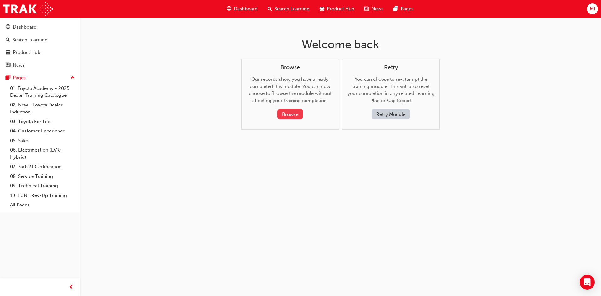  I want to click on a: Search Learning, so click(40, 40).